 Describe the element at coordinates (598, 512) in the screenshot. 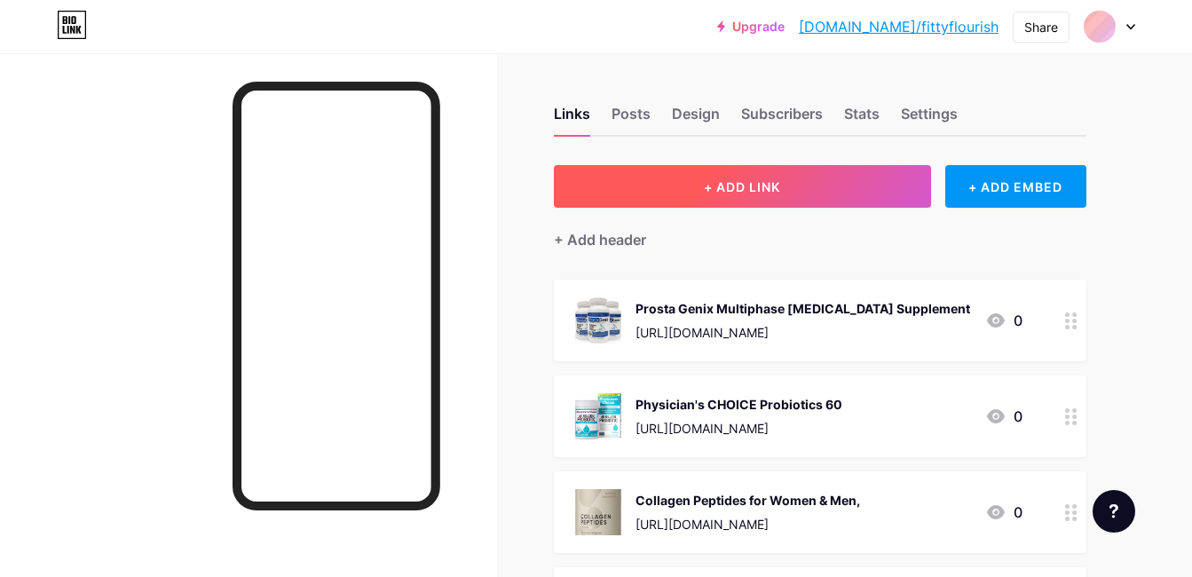

I see `img: Collagen Peptides for Women & Men,` at that location.